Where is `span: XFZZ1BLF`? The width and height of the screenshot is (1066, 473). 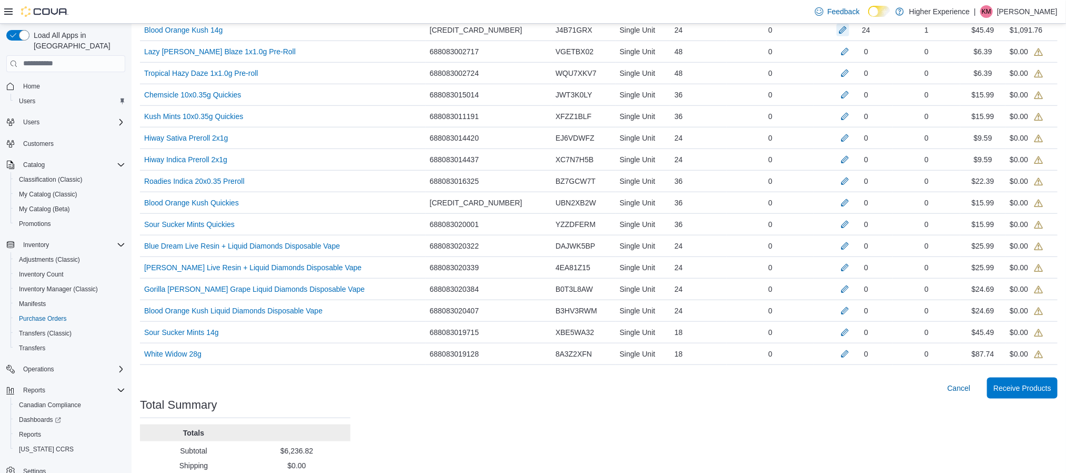 span: XFZZ1BLF is located at coordinates (574, 116).